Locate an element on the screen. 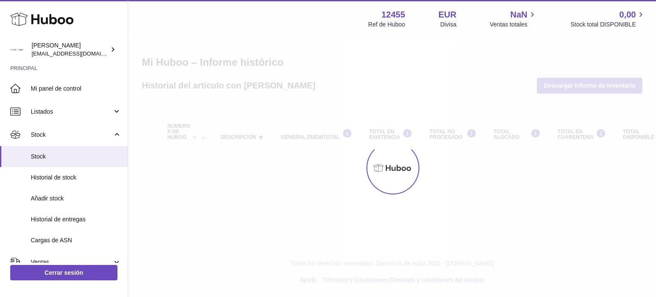  span: Listados is located at coordinates (71, 111).